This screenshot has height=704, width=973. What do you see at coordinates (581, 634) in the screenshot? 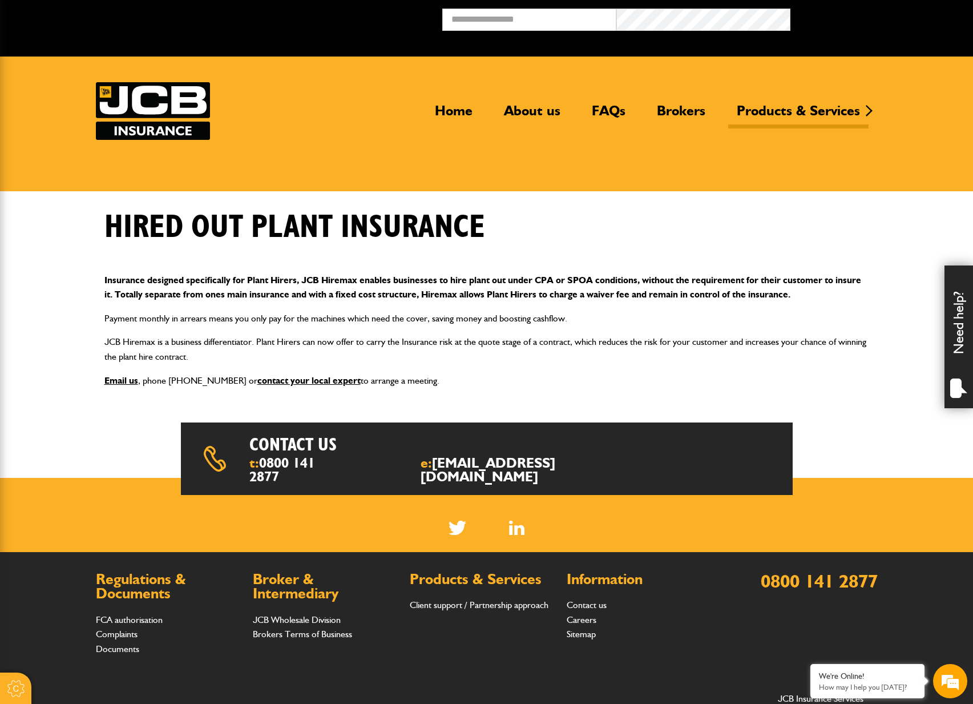
I see `a: Sitemap` at bounding box center [581, 634].